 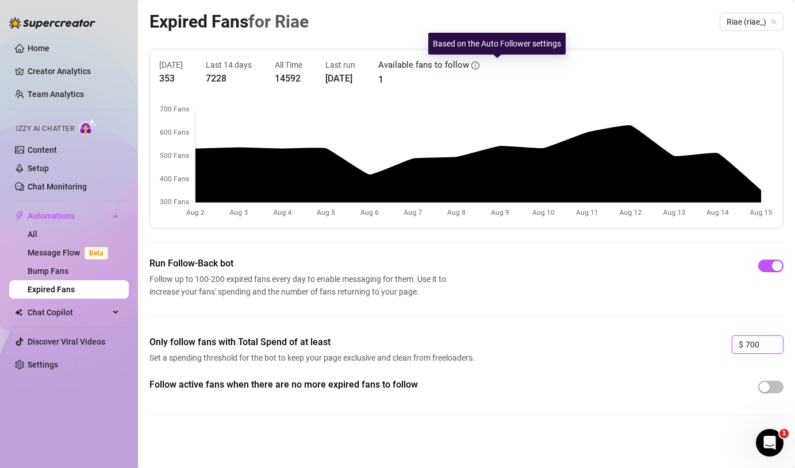 I want to click on a: Settings, so click(x=43, y=365).